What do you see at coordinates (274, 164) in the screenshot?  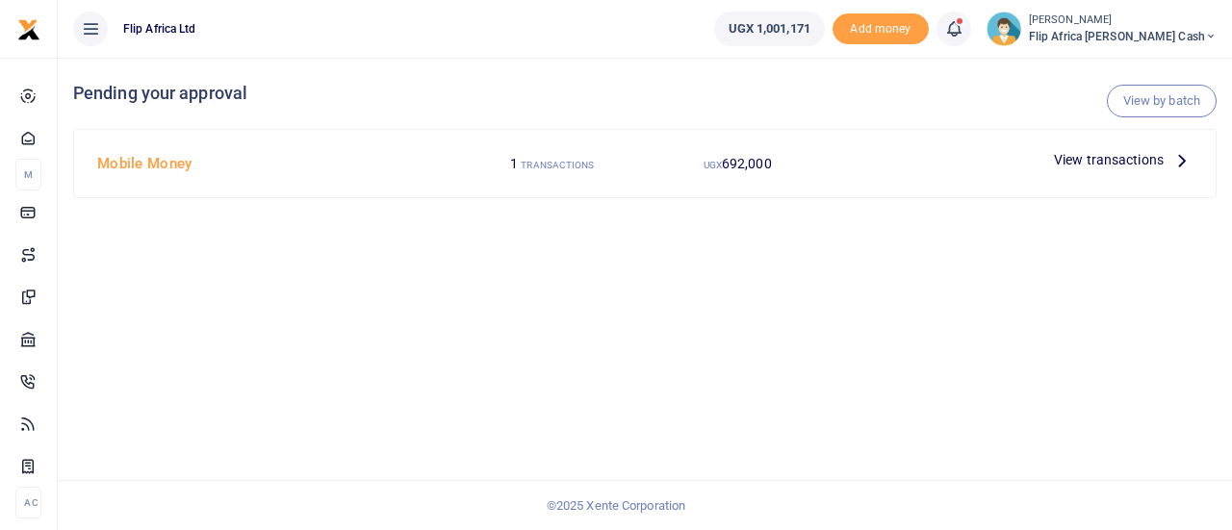 I see `h4: Mobile Money` at bounding box center [274, 164].